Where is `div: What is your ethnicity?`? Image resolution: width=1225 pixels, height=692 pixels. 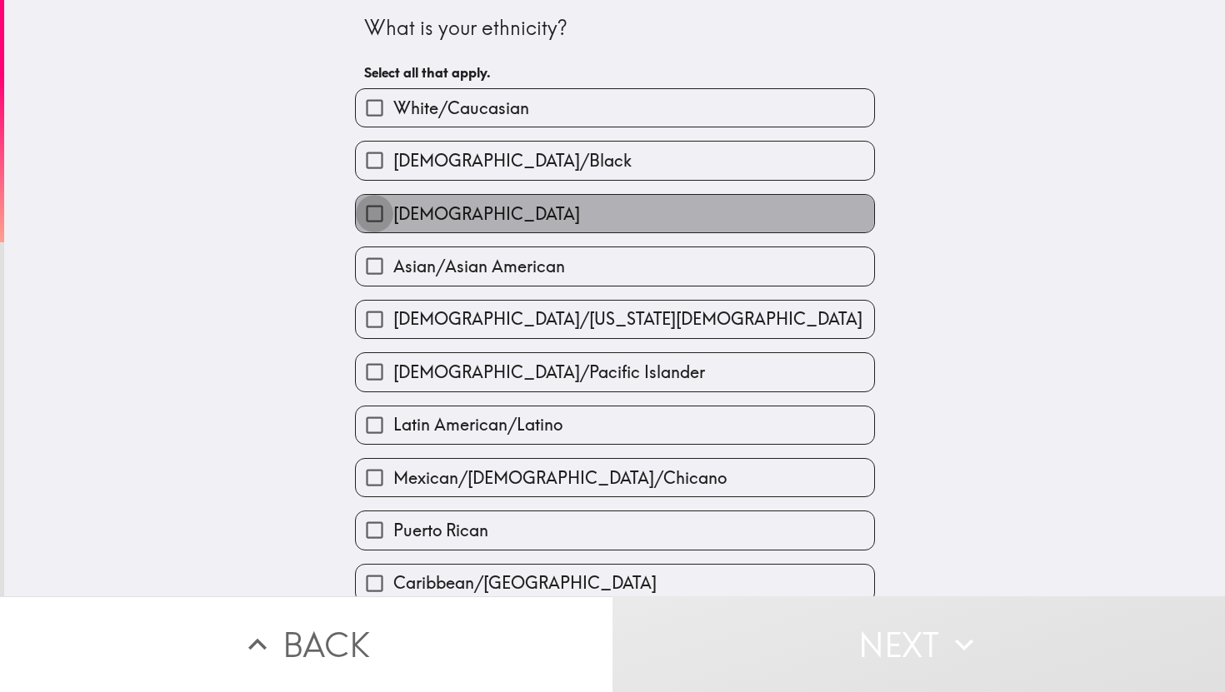 div: What is your ethnicity? is located at coordinates (615, 28).